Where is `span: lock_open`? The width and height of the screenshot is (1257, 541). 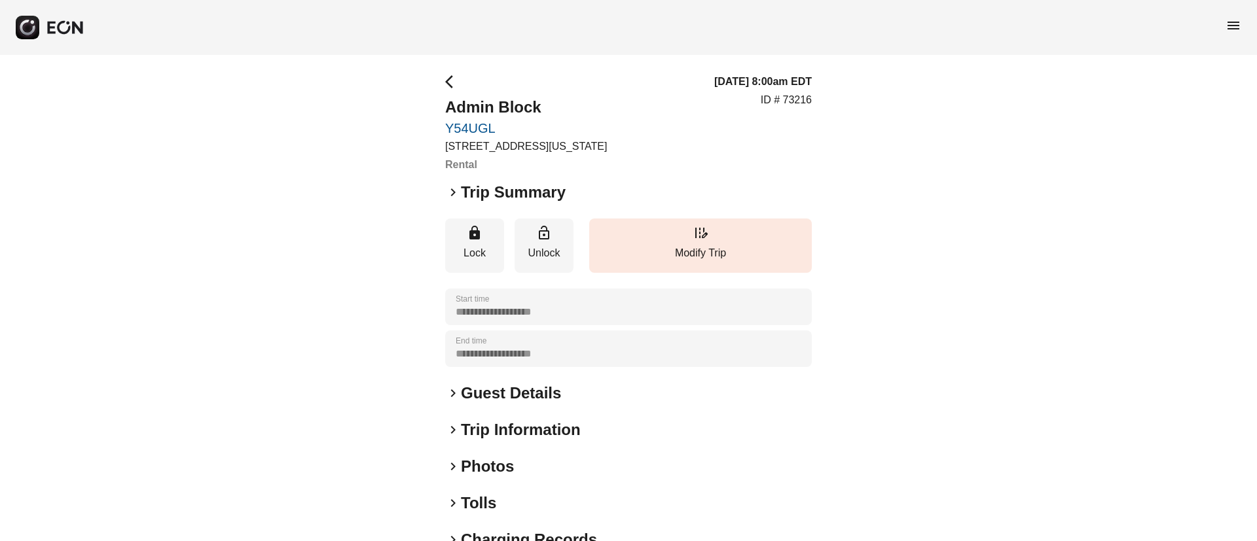
span: lock_open is located at coordinates (544, 233).